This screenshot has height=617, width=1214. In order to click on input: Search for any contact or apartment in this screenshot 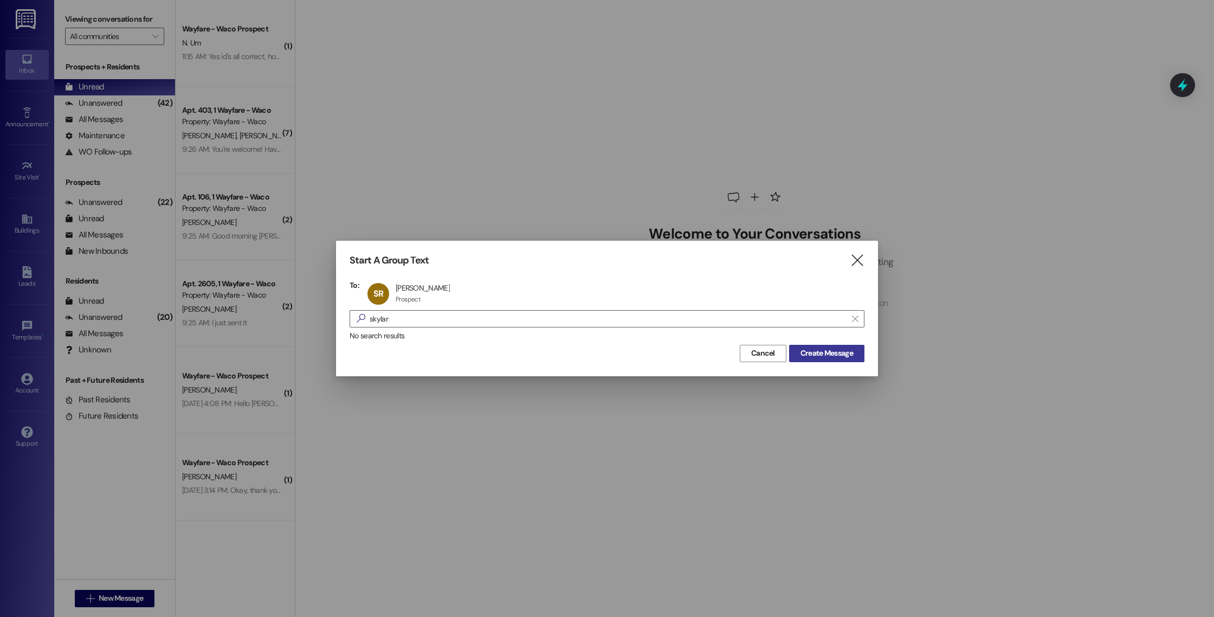, I will do `click(608, 319)`.